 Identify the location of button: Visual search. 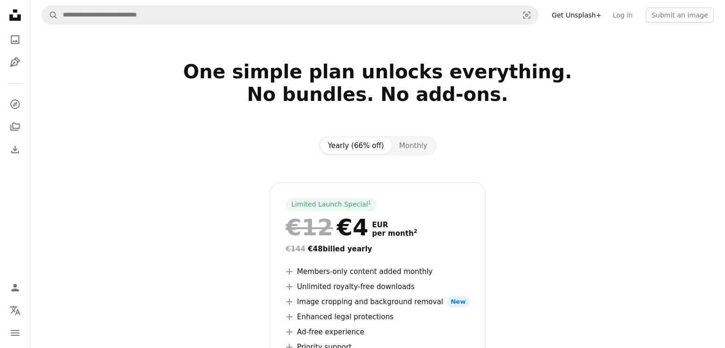
(527, 15).